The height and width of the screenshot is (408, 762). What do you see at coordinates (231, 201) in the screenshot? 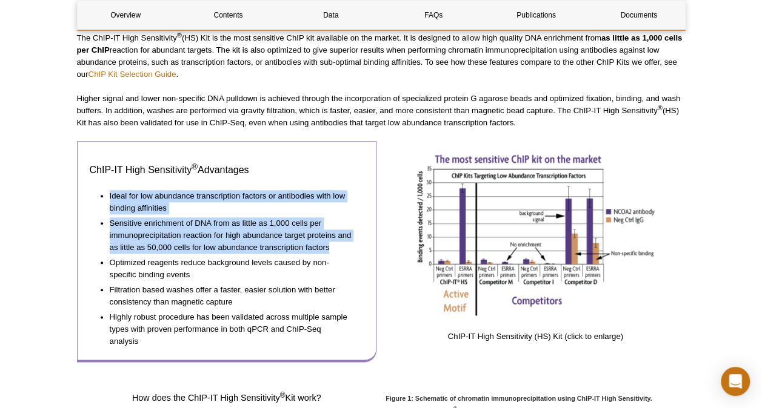
I see `li: Ideal for low abundance transcription factors or antibodies with low binding affinities` at bounding box center [231, 201].